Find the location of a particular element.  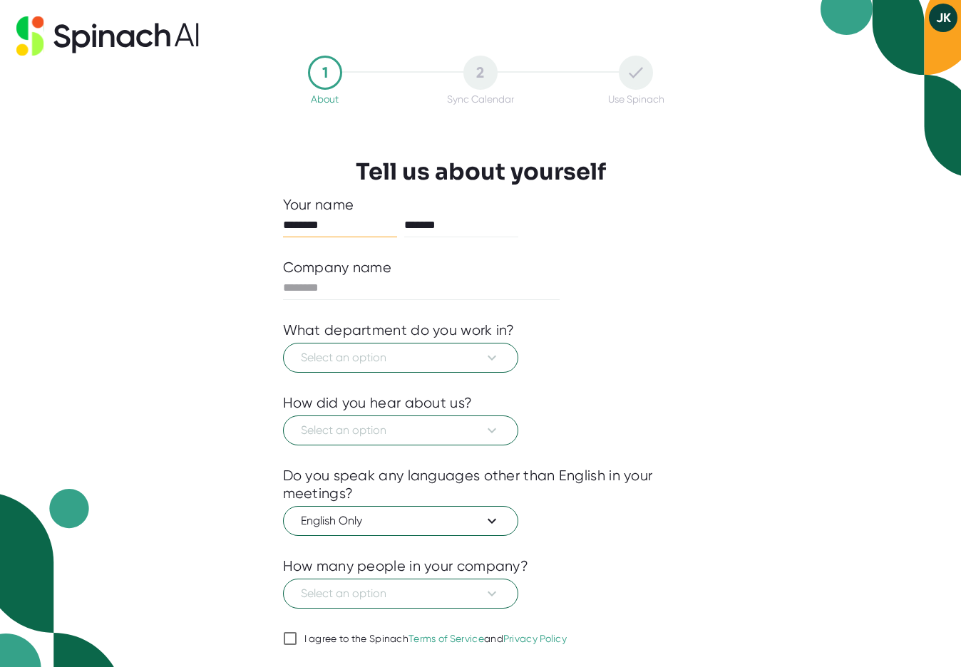

div: 2 is located at coordinates (480, 73).